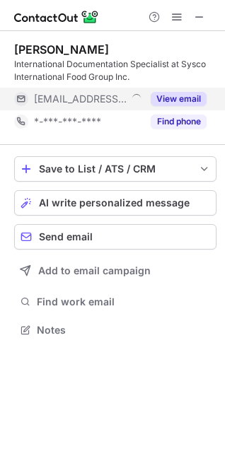 The width and height of the screenshot is (225, 451). Describe the element at coordinates (124, 330) in the screenshot. I see `span: Notes` at that location.